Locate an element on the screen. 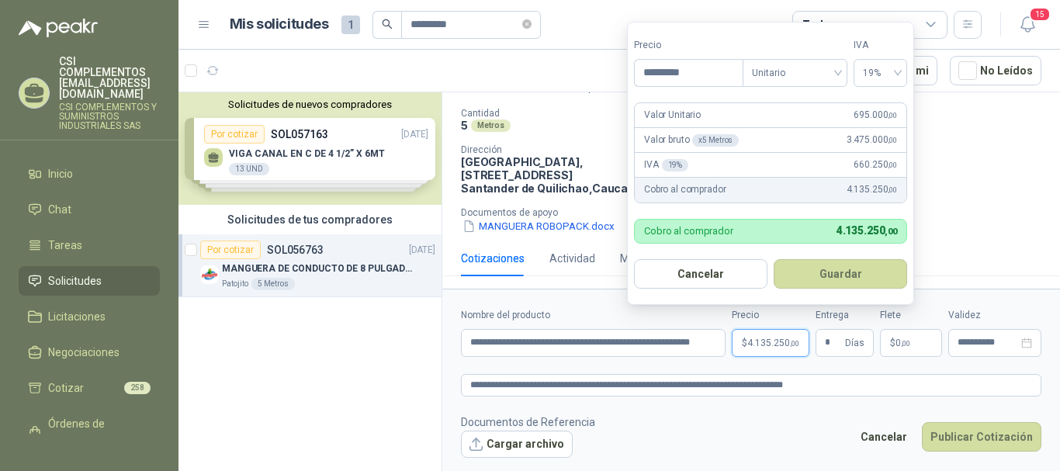  span: Tareas is located at coordinates (65, 245).